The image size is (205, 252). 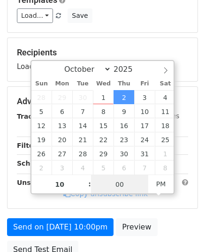 What do you see at coordinates (62, 139) in the screenshot?
I see `span: October 20, 2025` at bounding box center [62, 139].